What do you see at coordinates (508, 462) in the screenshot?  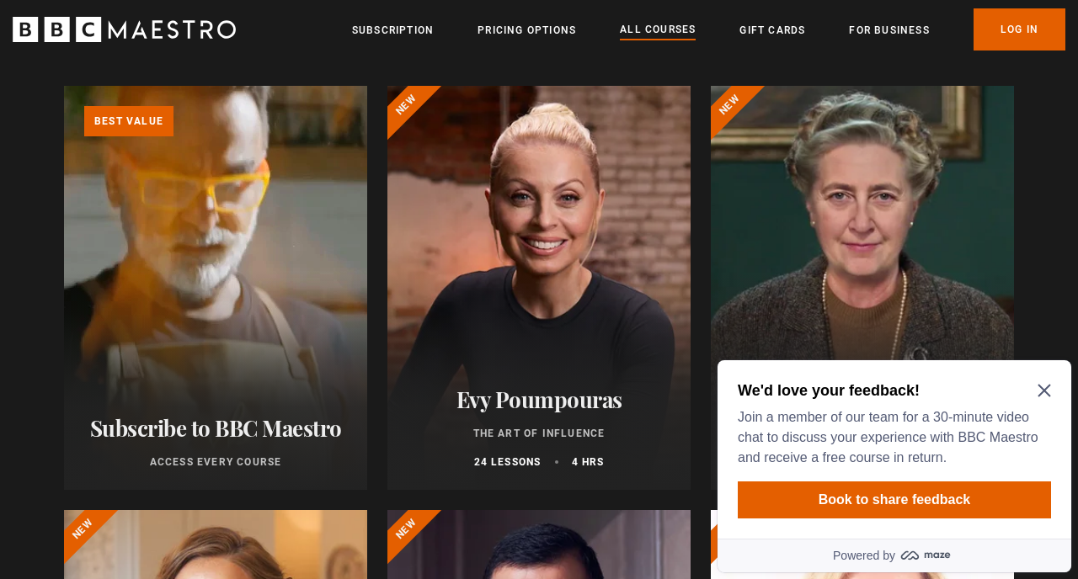 I see `p: 24 lessons` at bounding box center [508, 462].